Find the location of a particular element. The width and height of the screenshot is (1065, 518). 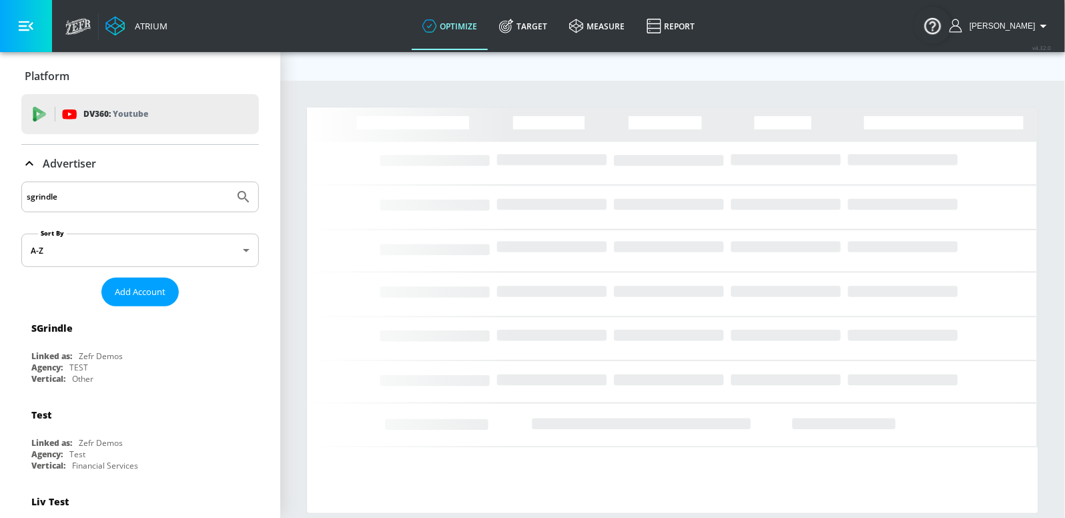

p: DV360: is located at coordinates (115, 114).